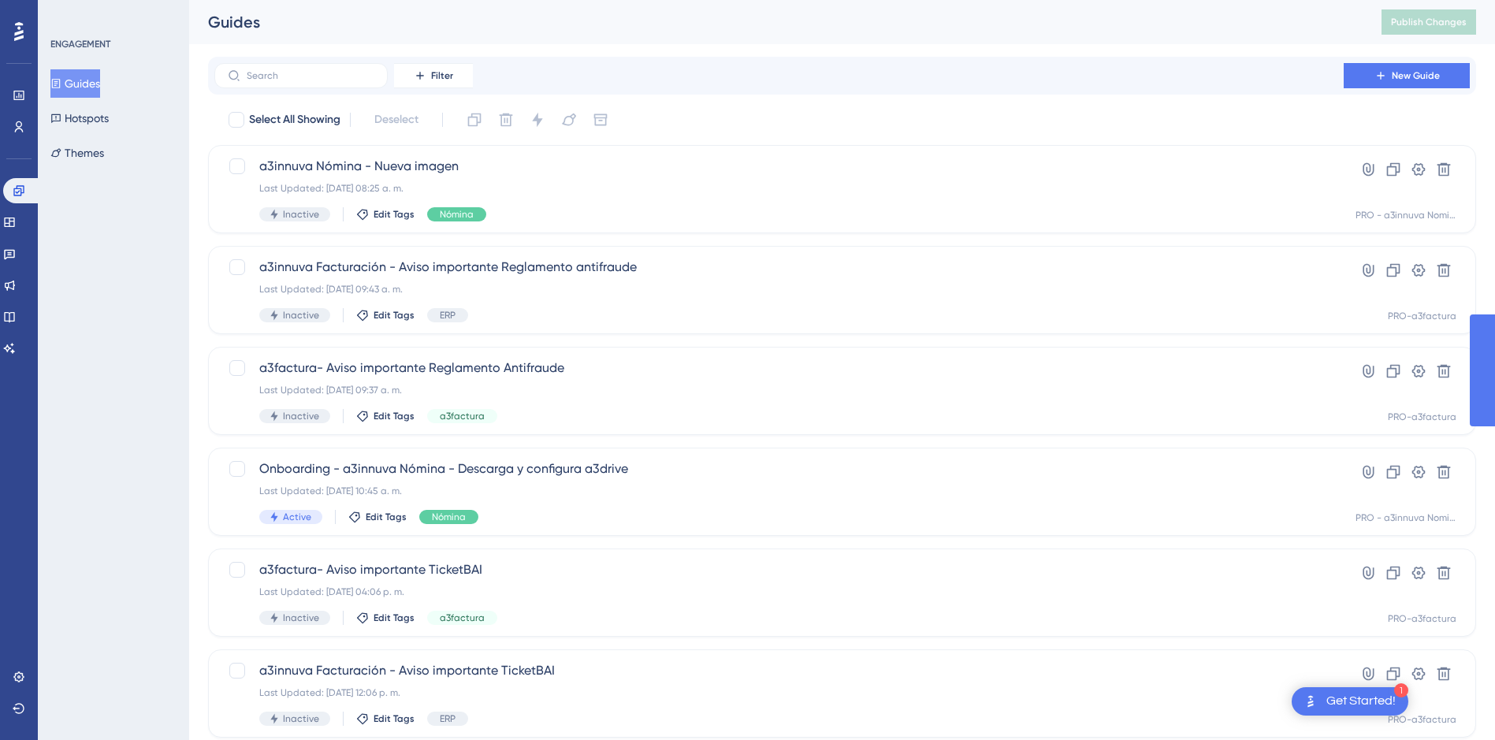 The height and width of the screenshot is (740, 1495). I want to click on span: a3innuva Facturación - Aviso importante Reglamento antifraude, so click(779, 267).